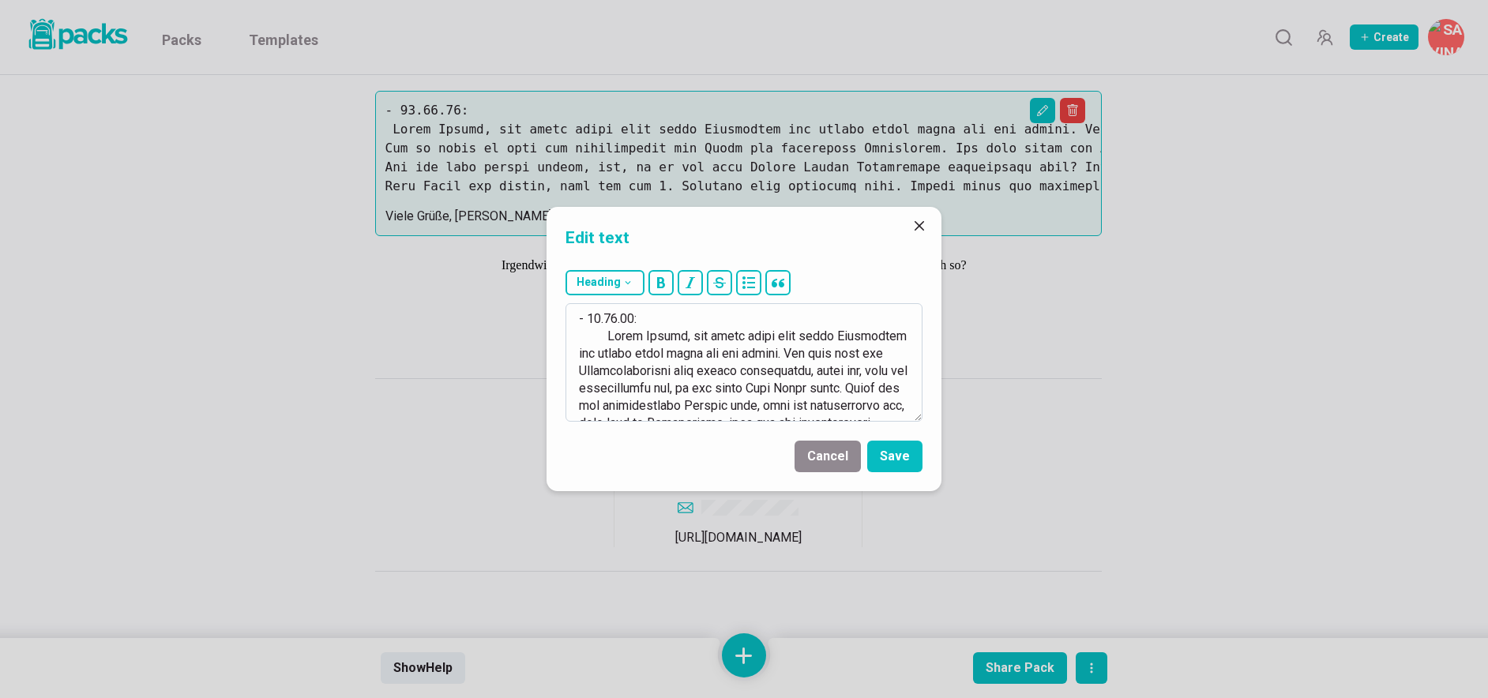 The image size is (1488, 698). I want to click on button: bold, so click(661, 283).